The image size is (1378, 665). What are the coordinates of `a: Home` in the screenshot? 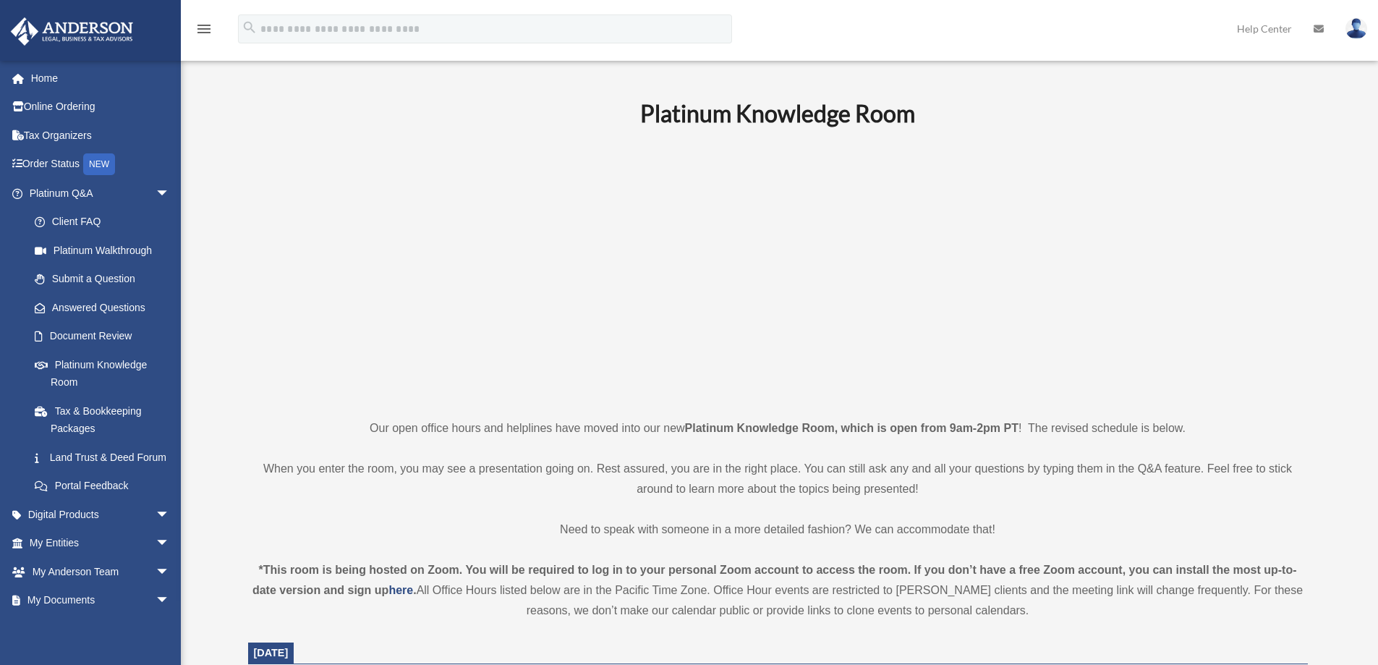 It's located at (101, 78).